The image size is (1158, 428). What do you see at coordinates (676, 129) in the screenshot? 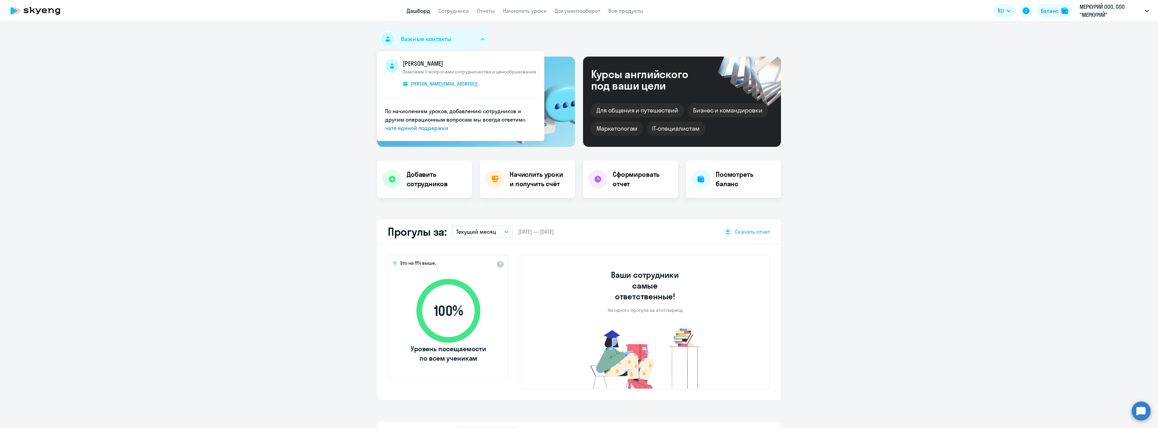
I see `div: IT-специалистам` at bounding box center [676, 129].